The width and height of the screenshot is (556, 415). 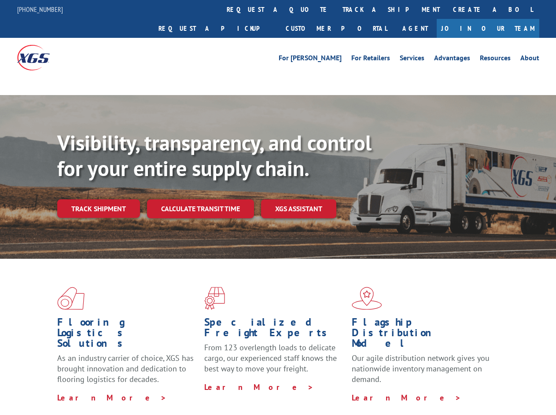 I want to click on p: From 123 overlength loads to delicate cargo, our experienced staff knows the best way to move you..., so click(x=274, y=362).